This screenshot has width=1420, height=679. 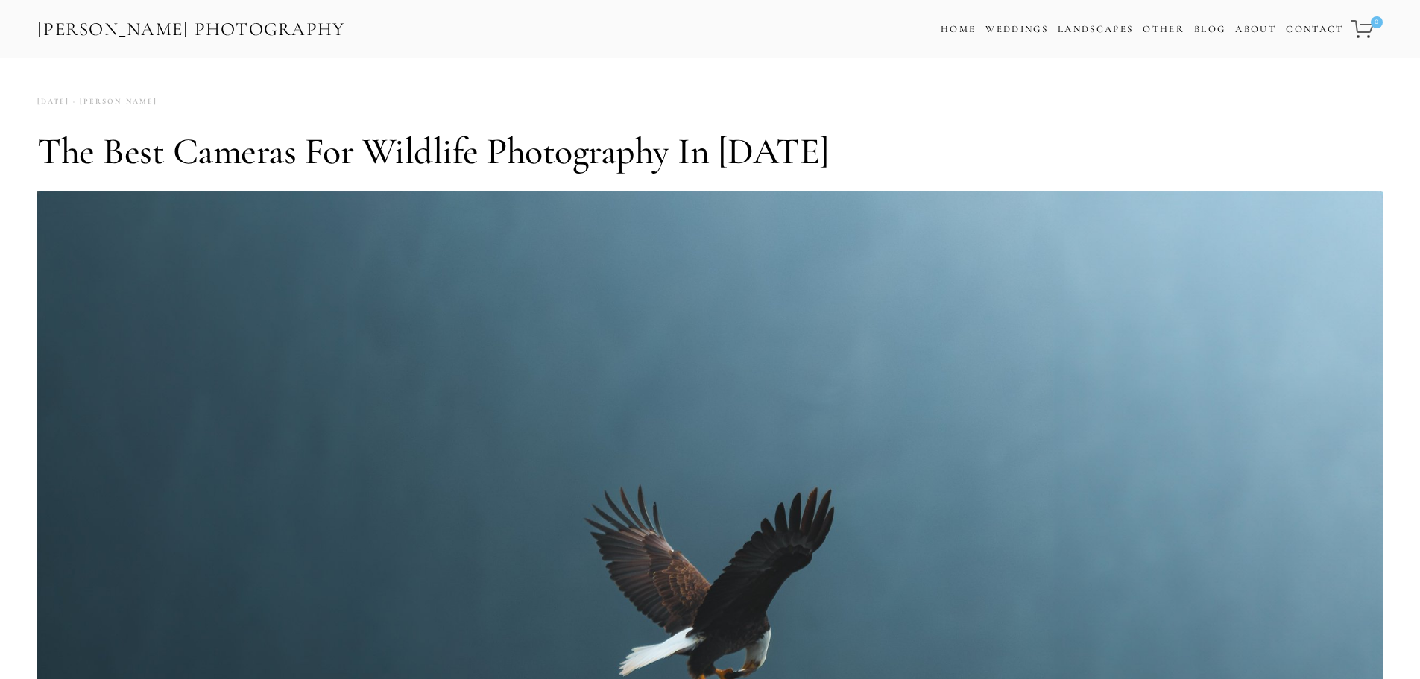 I want to click on a: Blog, so click(x=1210, y=29).